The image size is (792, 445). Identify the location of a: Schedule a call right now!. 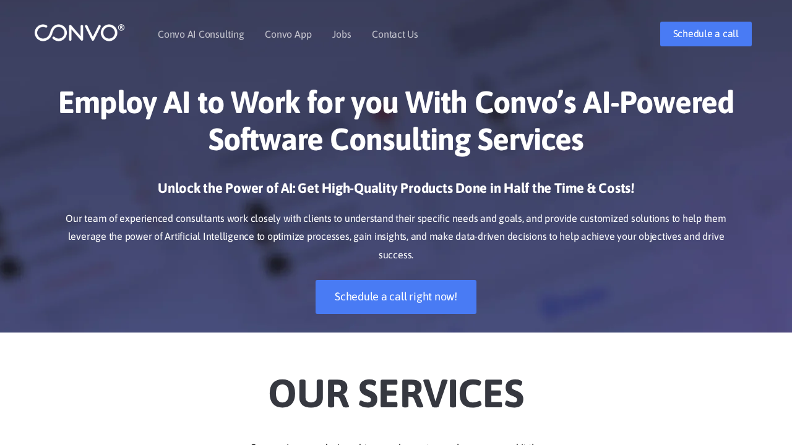
(396, 297).